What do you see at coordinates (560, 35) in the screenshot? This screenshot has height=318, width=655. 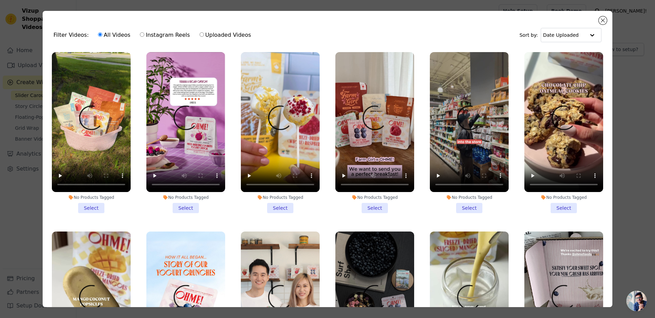 I see `div: Sort by:` at bounding box center [560, 35].